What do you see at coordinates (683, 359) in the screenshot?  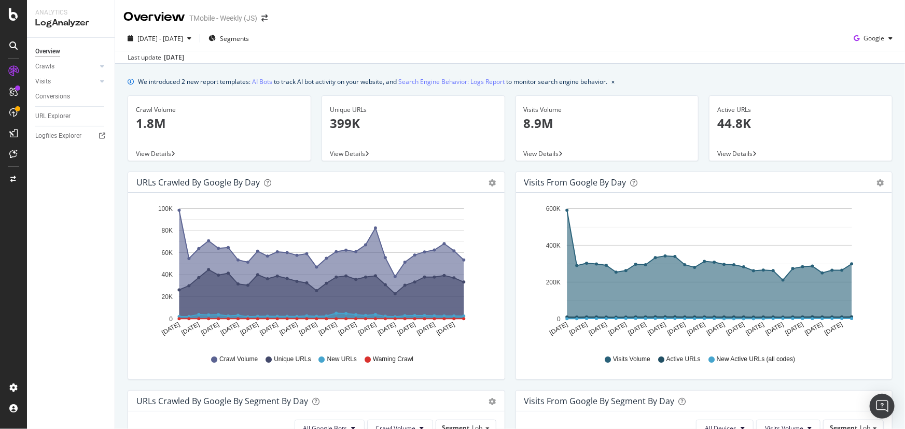 I see `span: Active URLs` at bounding box center [683, 359].